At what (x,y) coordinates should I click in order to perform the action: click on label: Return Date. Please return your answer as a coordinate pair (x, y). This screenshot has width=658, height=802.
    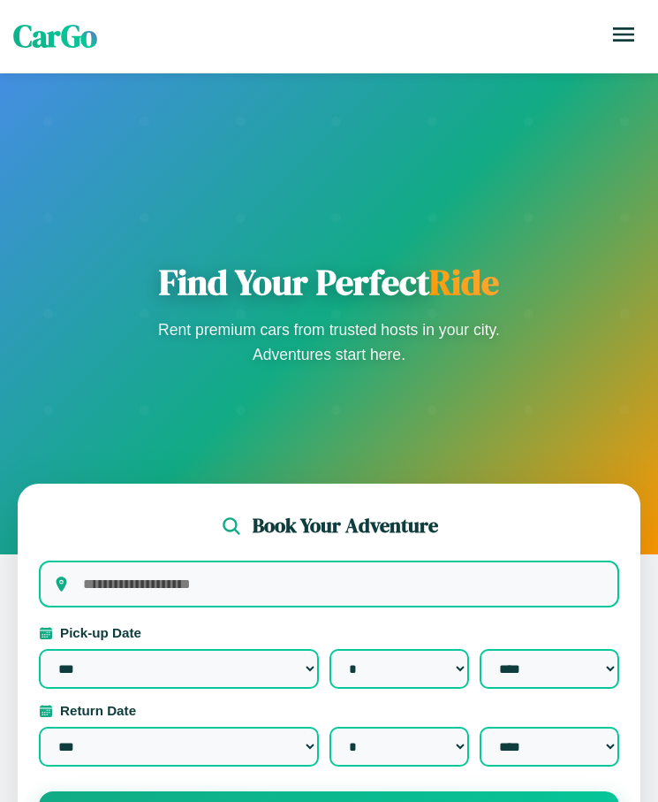
    Looking at the image, I should click on (329, 710).